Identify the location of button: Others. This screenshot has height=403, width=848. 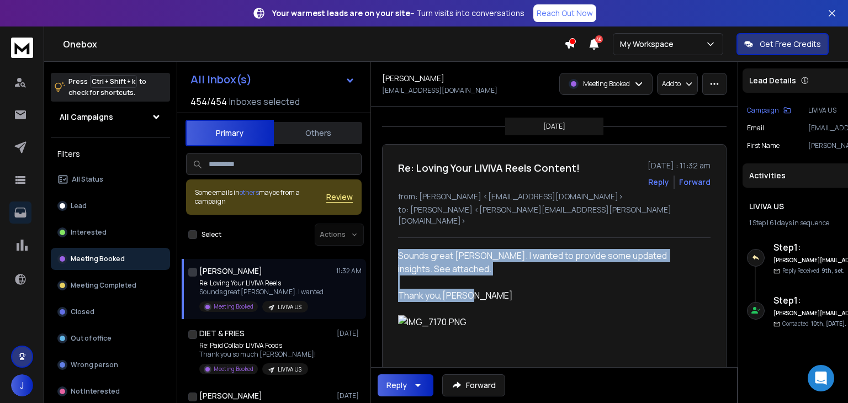
(318, 133).